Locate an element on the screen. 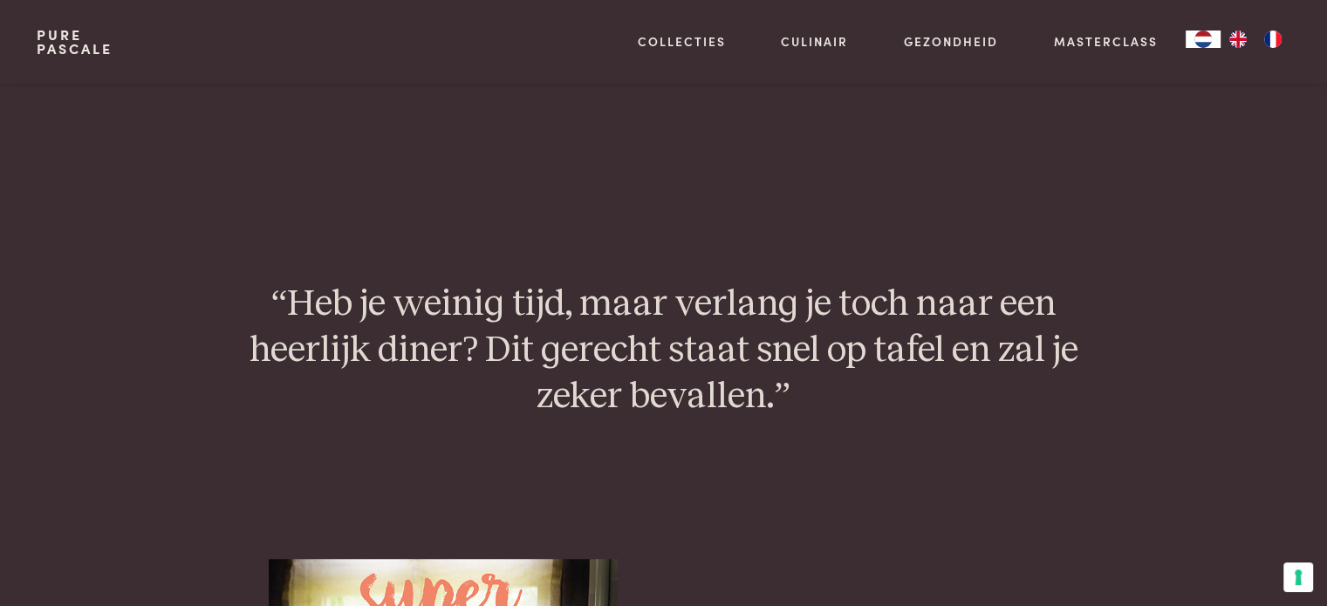  p: “Heb je weinig tijd, maar verlang je toch naar een heerlijk diner? Dit gerecht staat snel op tafe... is located at coordinates (664, 351).